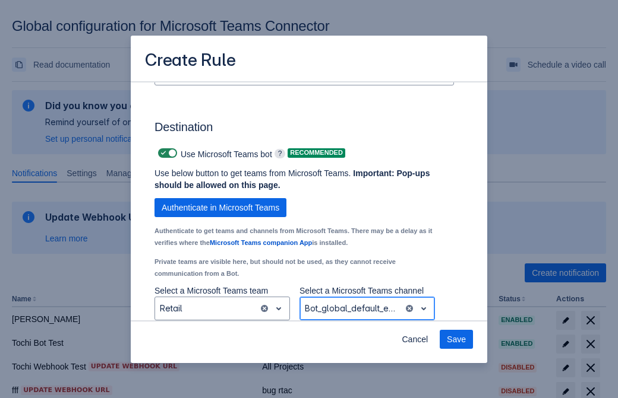 The width and height of the screenshot is (618, 398). What do you see at coordinates (261, 243) in the screenshot?
I see `a: Microsoft Teams companion App` at bounding box center [261, 243].